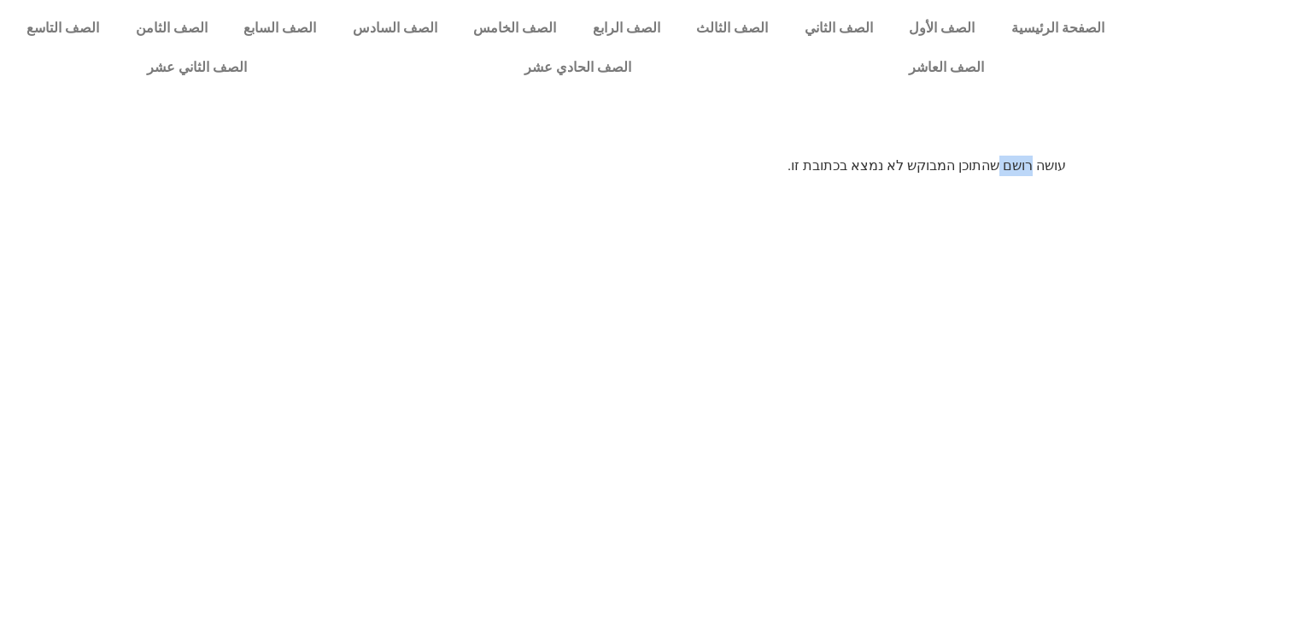 The image size is (1312, 631). What do you see at coordinates (515, 28) in the screenshot?
I see `a: الصف الخامس` at bounding box center [515, 28].